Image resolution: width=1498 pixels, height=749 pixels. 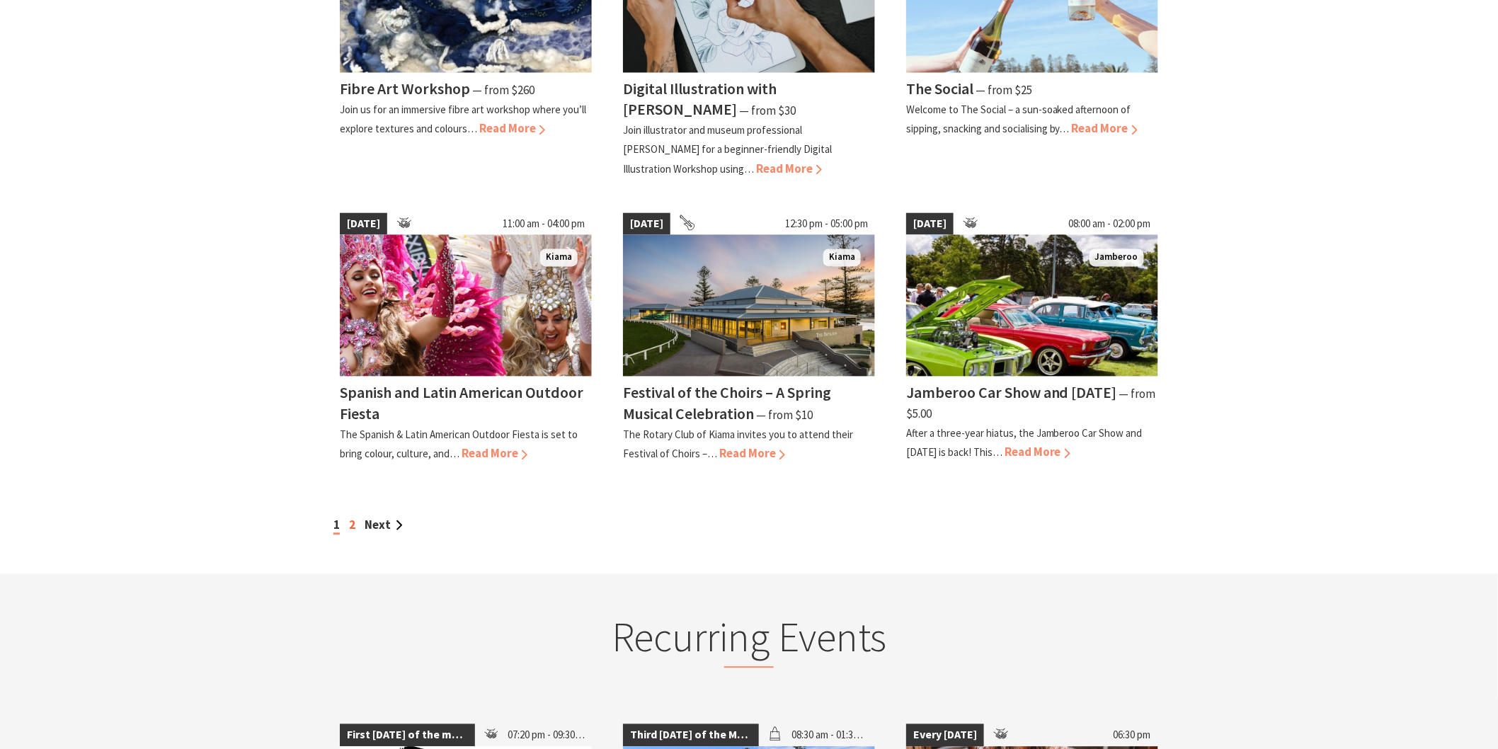 I want to click on span: 06:30 pm, so click(x=1132, y=736).